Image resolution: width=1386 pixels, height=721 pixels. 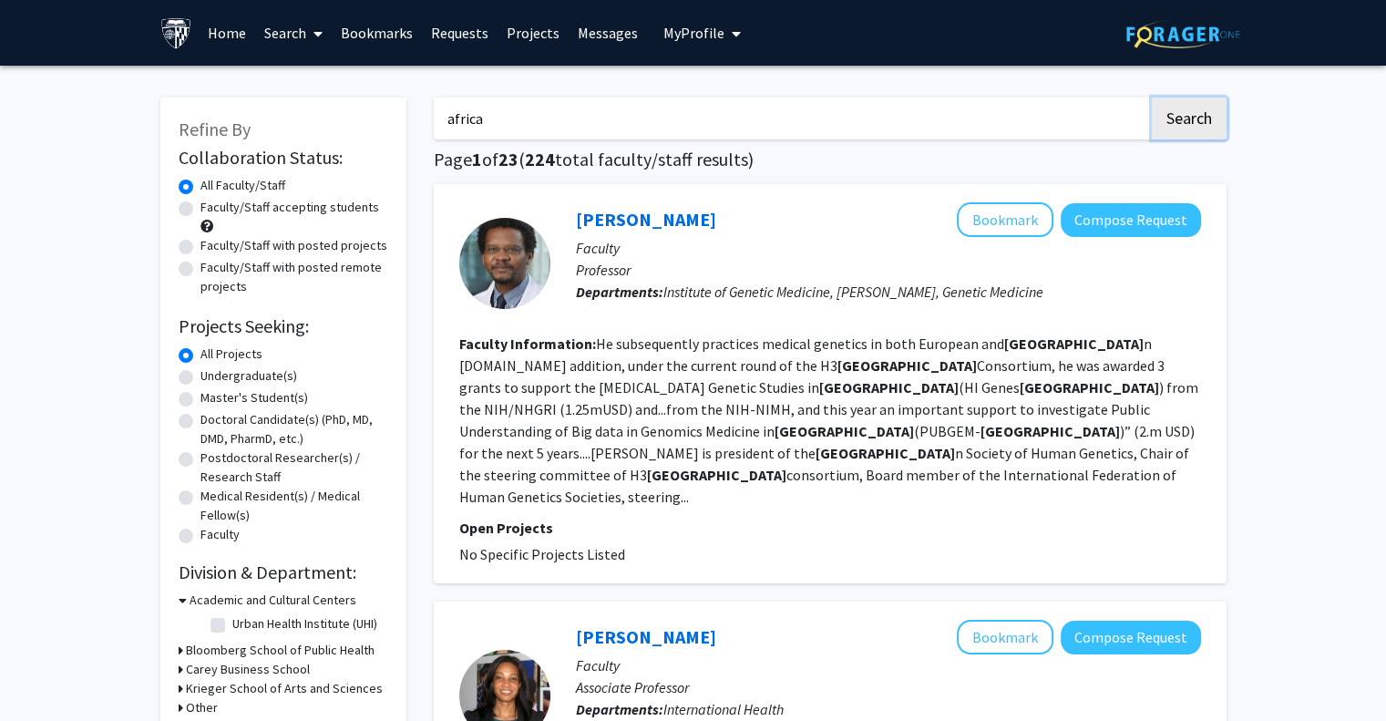 What do you see at coordinates (830, 528) in the screenshot?
I see `p: Open Projects` at bounding box center [830, 528].